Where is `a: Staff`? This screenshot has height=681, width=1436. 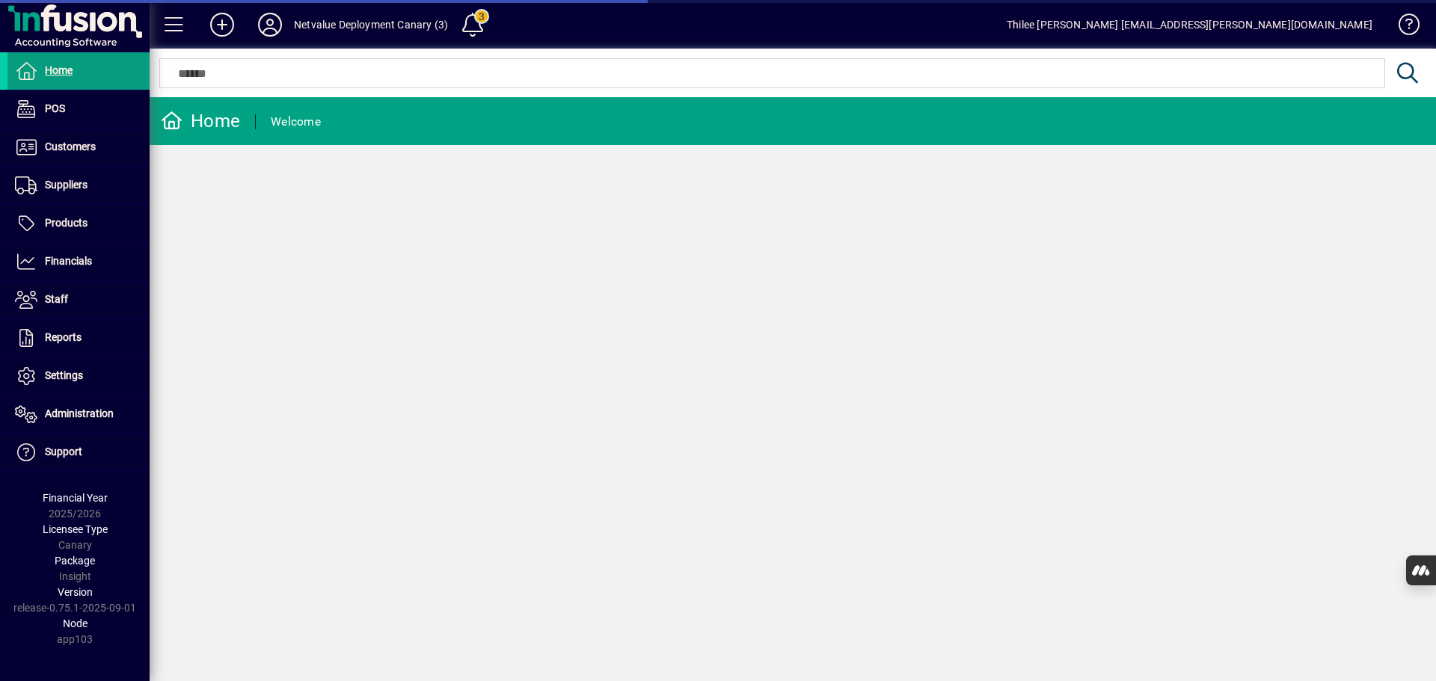 a: Staff is located at coordinates (79, 300).